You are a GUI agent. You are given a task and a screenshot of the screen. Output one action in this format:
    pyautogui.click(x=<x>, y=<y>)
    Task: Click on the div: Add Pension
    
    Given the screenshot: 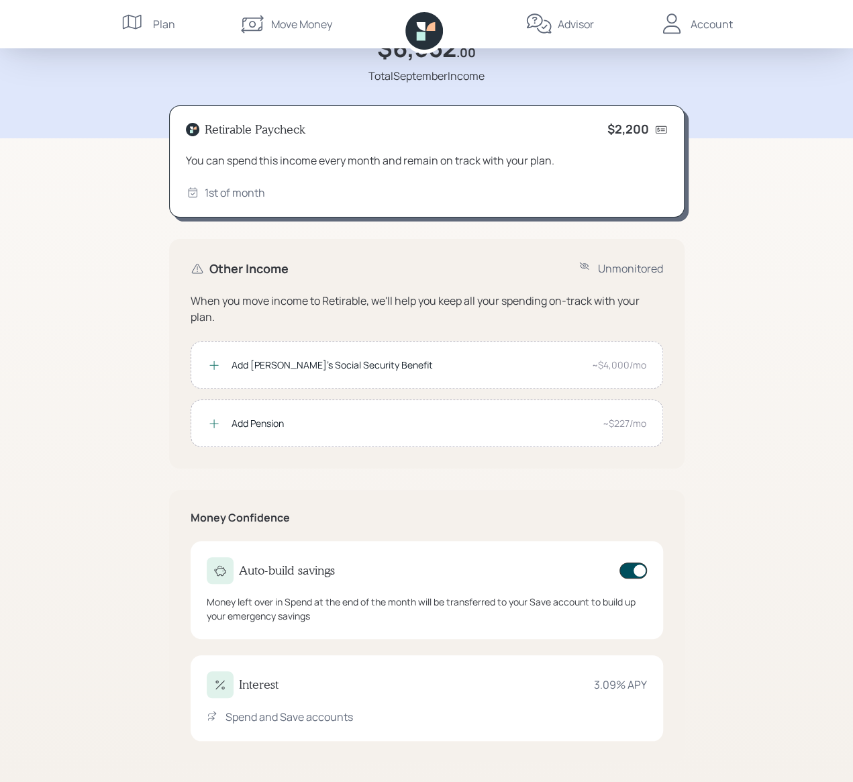 What is the action you would take?
    pyautogui.click(x=411, y=423)
    